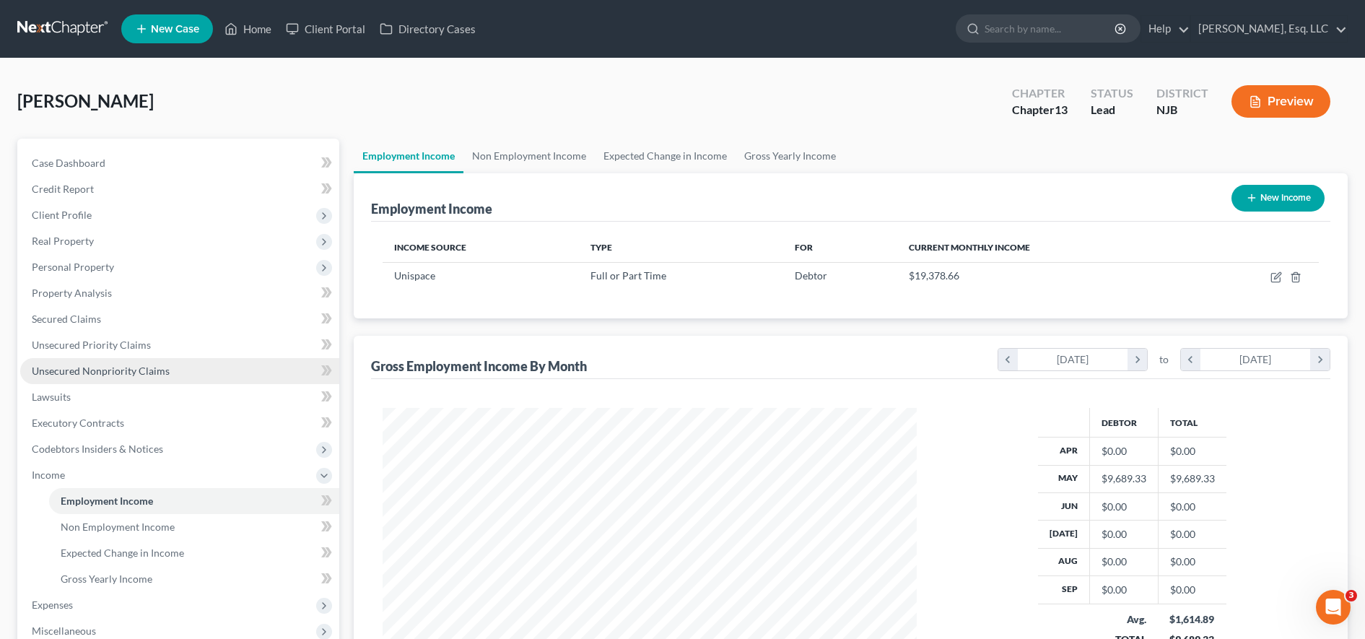 The height and width of the screenshot is (639, 1365). Describe the element at coordinates (414, 275) in the screenshot. I see `span: Unispace` at that location.